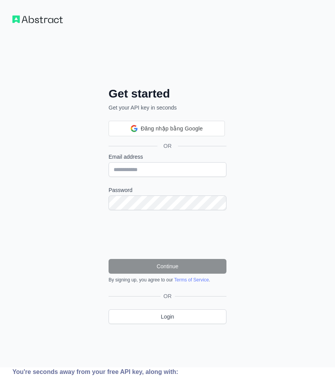  What do you see at coordinates (167, 190) in the screenshot?
I see `label: Password` at bounding box center [167, 190].